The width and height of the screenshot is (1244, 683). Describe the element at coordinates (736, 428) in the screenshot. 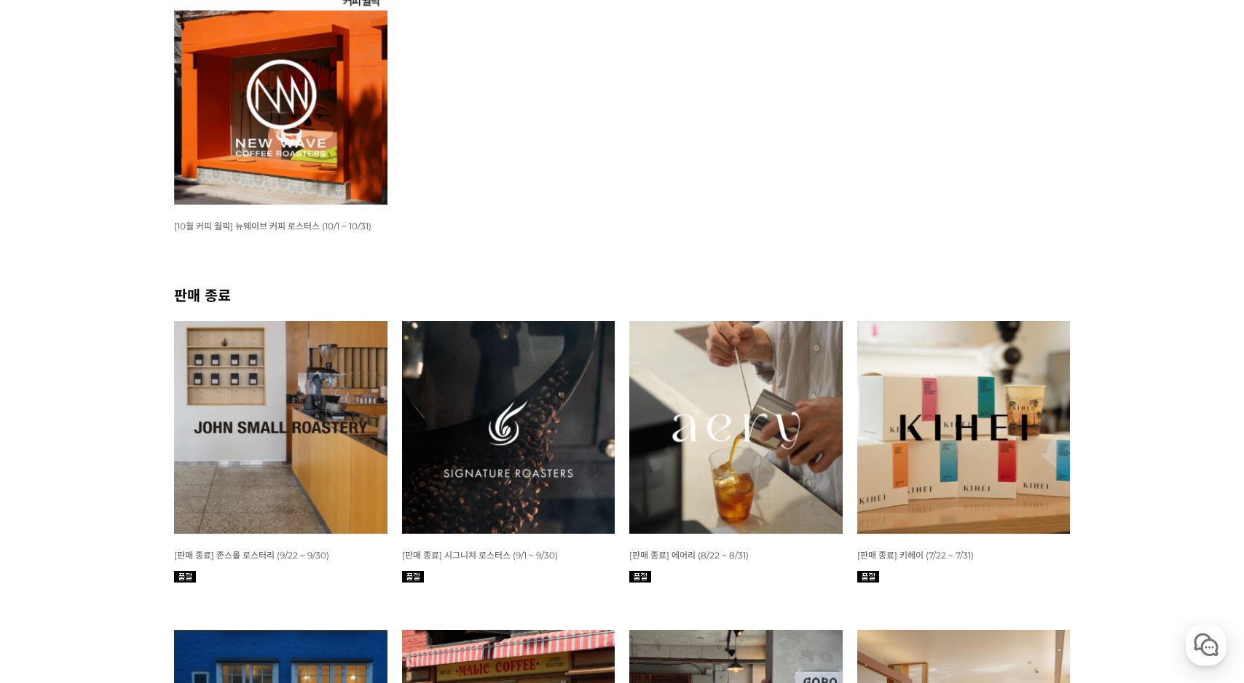

I see `img: 8월 커피 스몰 월픽 에어리` at that location.